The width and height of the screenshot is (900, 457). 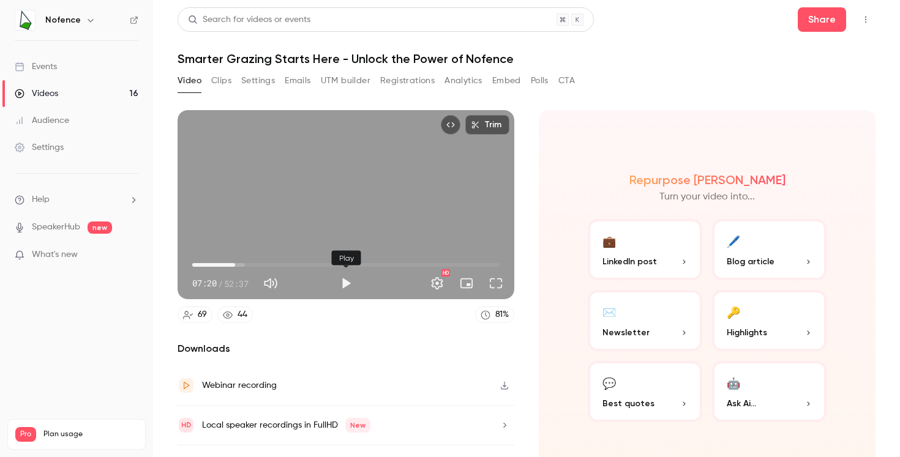 What do you see at coordinates (822, 20) in the screenshot?
I see `button: Share` at bounding box center [822, 20].